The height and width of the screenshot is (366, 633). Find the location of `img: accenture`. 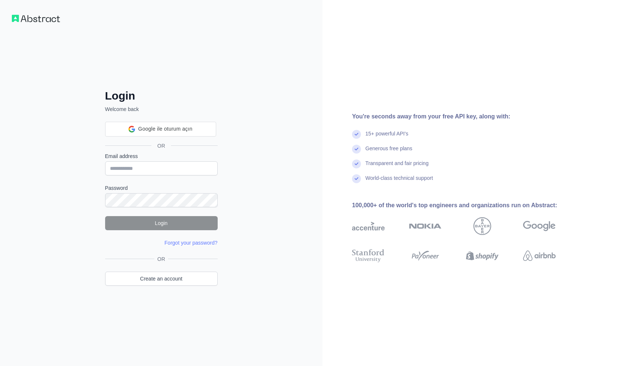

img: accenture is located at coordinates (368, 226).